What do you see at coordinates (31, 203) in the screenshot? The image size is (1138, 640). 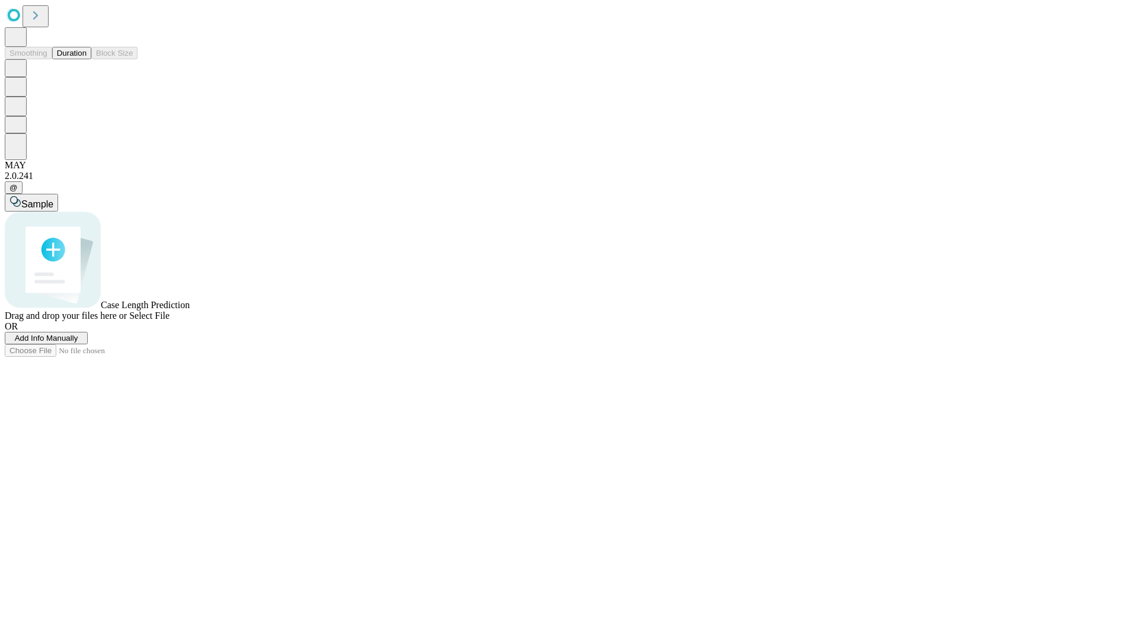 I see `button: Sample` at bounding box center [31, 203].